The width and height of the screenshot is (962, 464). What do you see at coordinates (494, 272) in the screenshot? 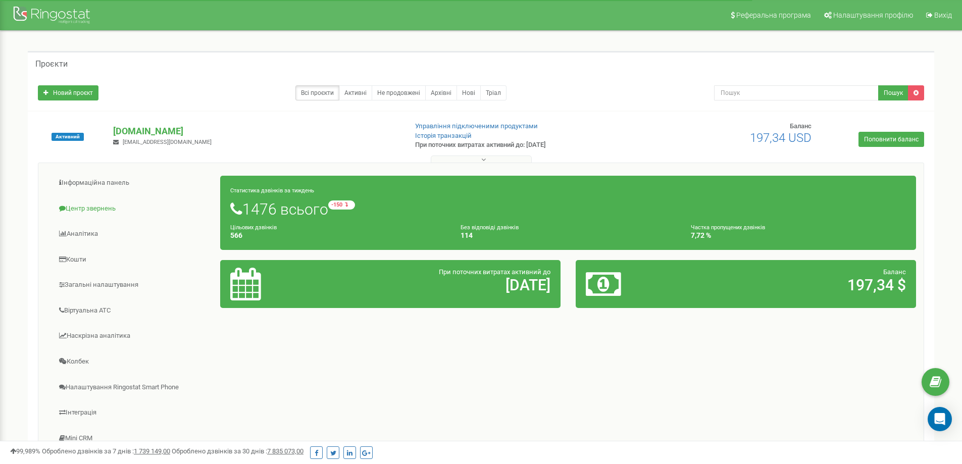
I see `span: При поточних витратах активний до` at bounding box center [494, 272].